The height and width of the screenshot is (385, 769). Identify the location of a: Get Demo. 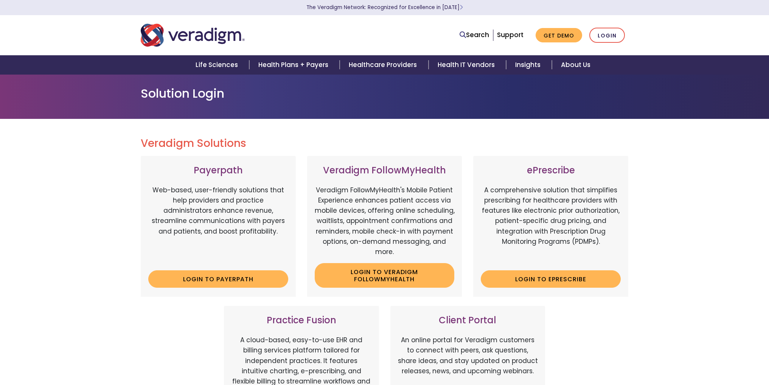
(559, 35).